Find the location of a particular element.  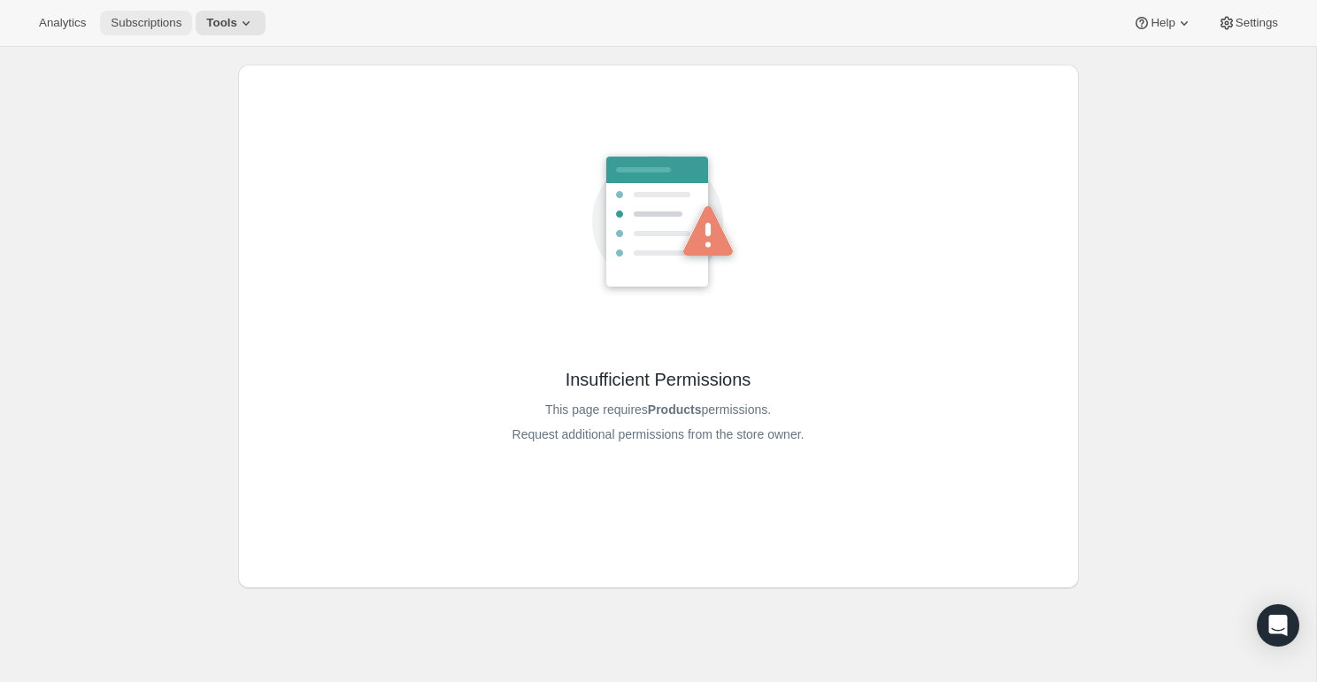

button: Analytics is located at coordinates (62, 23).